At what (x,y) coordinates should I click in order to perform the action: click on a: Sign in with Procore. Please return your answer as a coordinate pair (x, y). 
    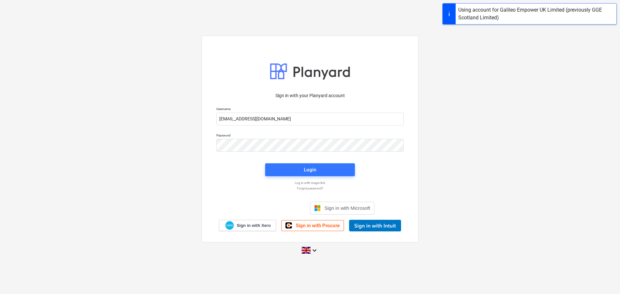
    Looking at the image, I should click on (313, 226).